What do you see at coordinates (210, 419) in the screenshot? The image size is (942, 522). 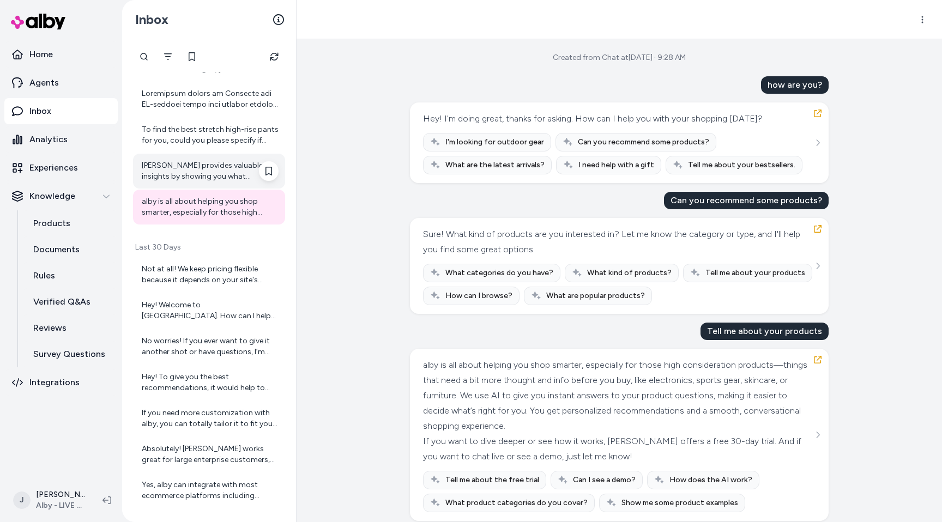 I see `div: If you need more customization with alby, you can totally tailor it to fit your brand's style and...` at bounding box center [210, 419].